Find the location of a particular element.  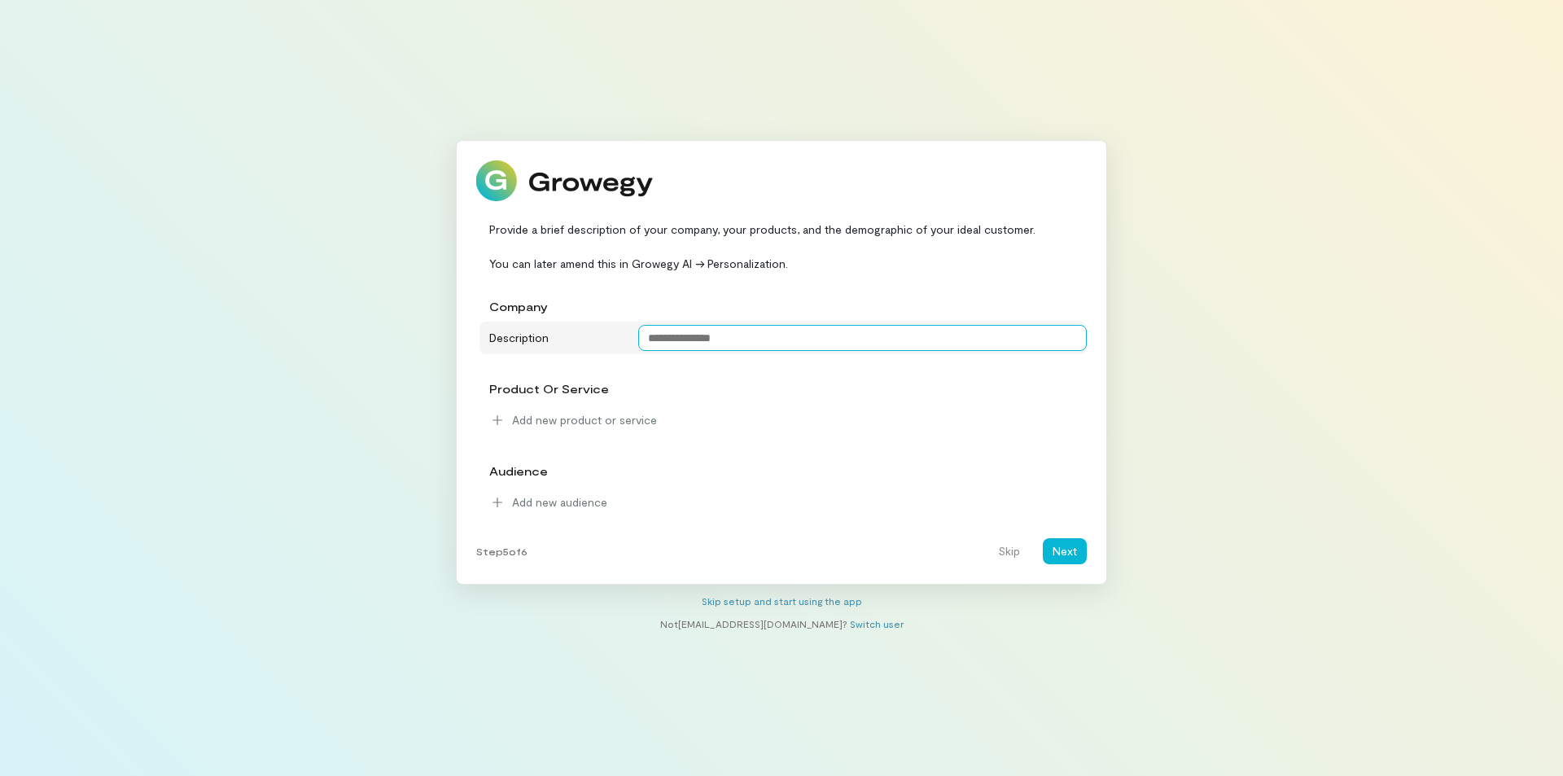

a: Switch user is located at coordinates (877, 624).